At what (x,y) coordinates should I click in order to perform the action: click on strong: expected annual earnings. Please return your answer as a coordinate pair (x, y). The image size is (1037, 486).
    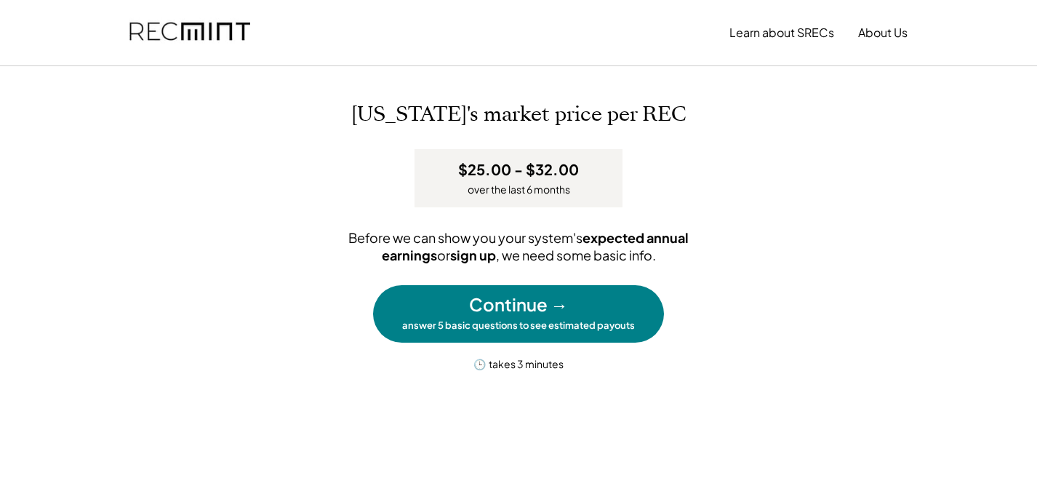
    Looking at the image, I should click on (537, 246).